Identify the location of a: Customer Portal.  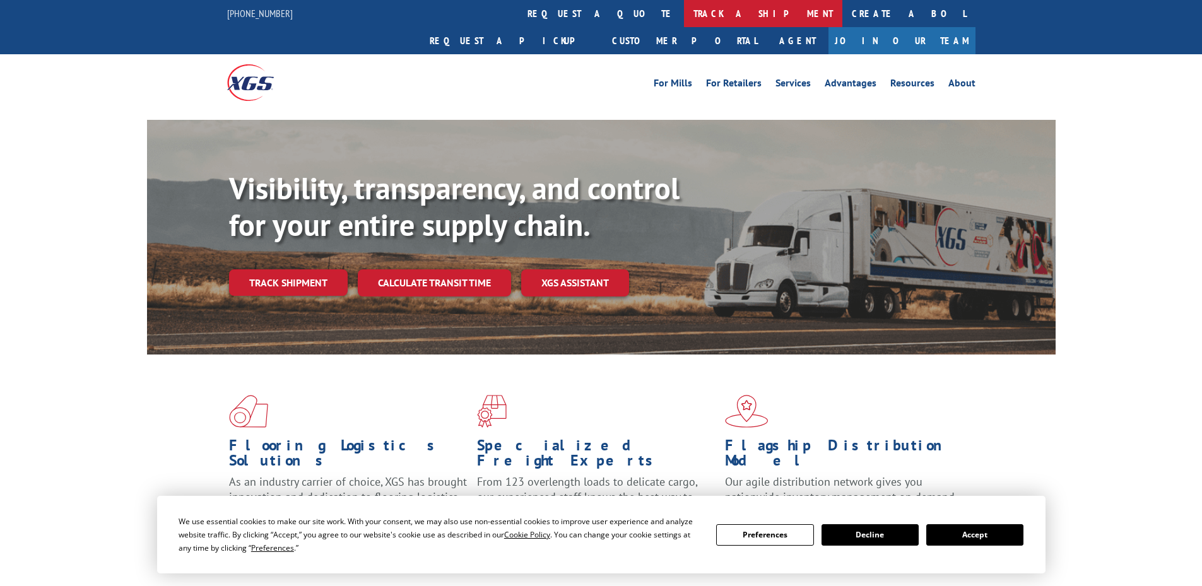
(685, 40).